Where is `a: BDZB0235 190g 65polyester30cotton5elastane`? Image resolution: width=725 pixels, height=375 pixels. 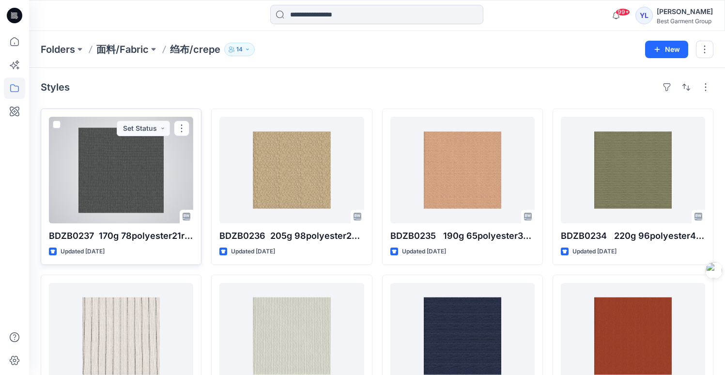 a: BDZB0235 190g 65polyester30cotton5elastane is located at coordinates (462, 170).